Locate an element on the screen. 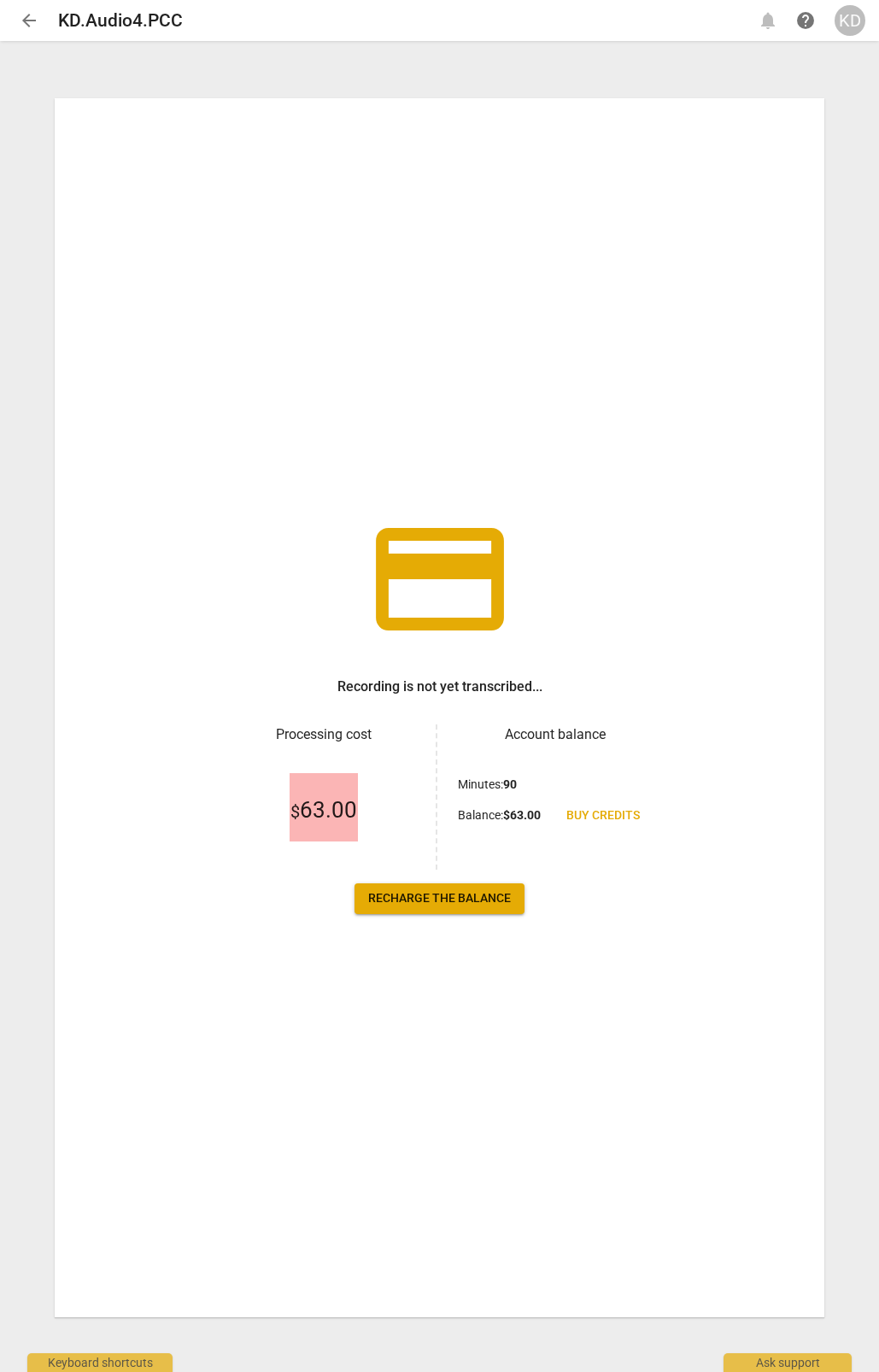  div: KD is located at coordinates (851, 20).